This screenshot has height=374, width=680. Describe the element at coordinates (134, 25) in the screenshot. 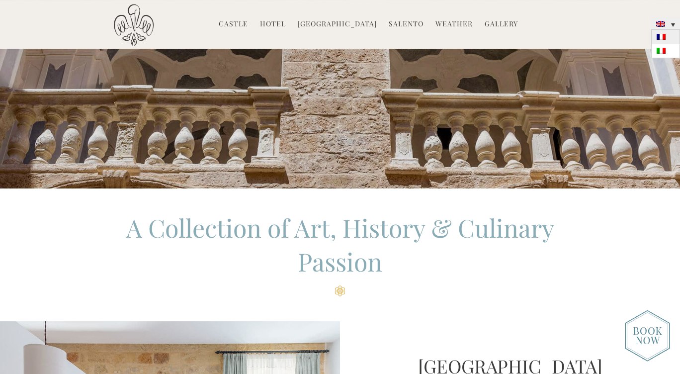

I see `img: Castello di Ugento` at that location.